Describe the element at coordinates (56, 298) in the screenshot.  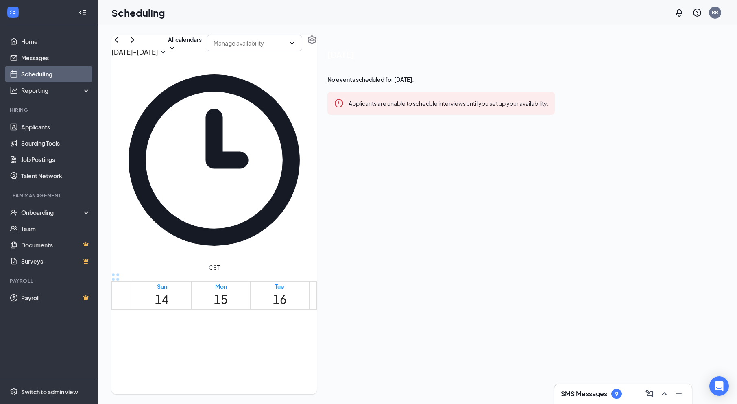
I see `a: PayrollCrown` at that location.